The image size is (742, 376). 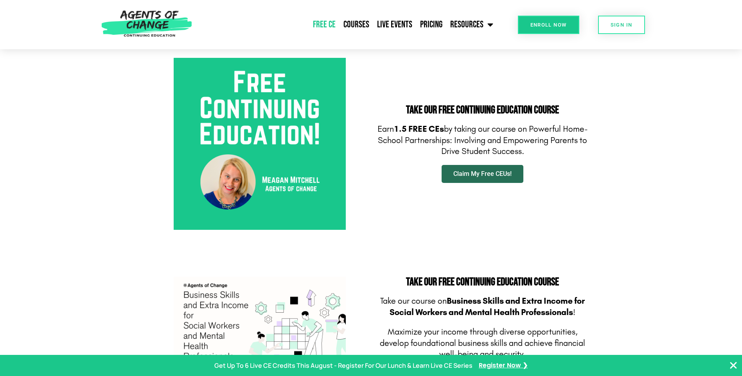 I want to click on p: Take our course on !, so click(x=483, y=307).